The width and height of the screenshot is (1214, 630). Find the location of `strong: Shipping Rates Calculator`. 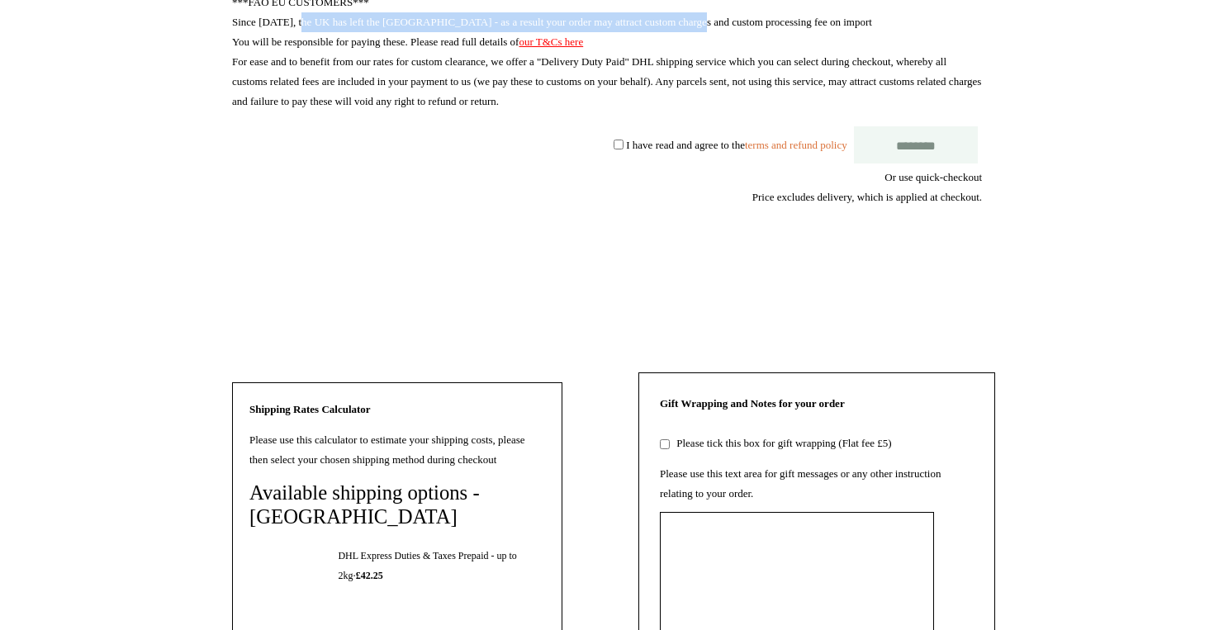

strong: Shipping Rates Calculator is located at coordinates (310, 409).